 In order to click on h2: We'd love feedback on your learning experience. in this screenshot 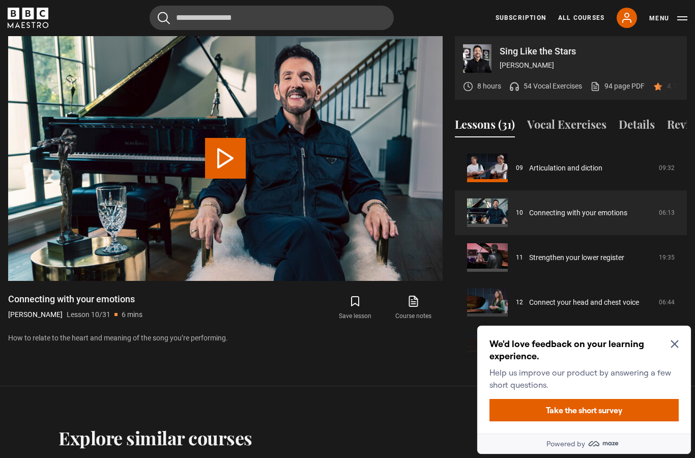, I will do `click(109, 28)`.